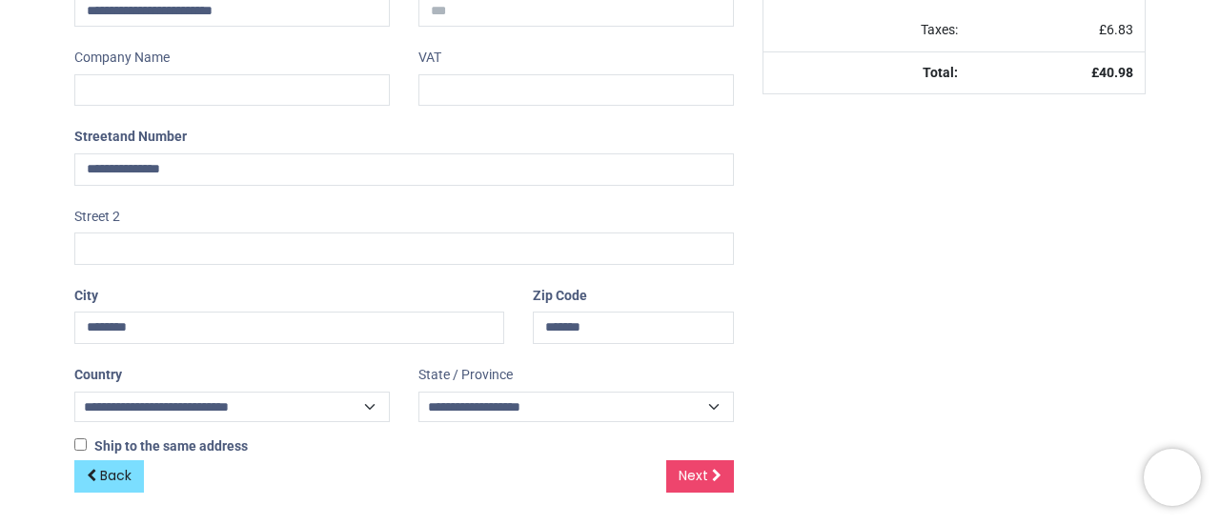 This screenshot has height=525, width=1220. What do you see at coordinates (560, 296) in the screenshot?
I see `label: Zip Code` at bounding box center [560, 296].